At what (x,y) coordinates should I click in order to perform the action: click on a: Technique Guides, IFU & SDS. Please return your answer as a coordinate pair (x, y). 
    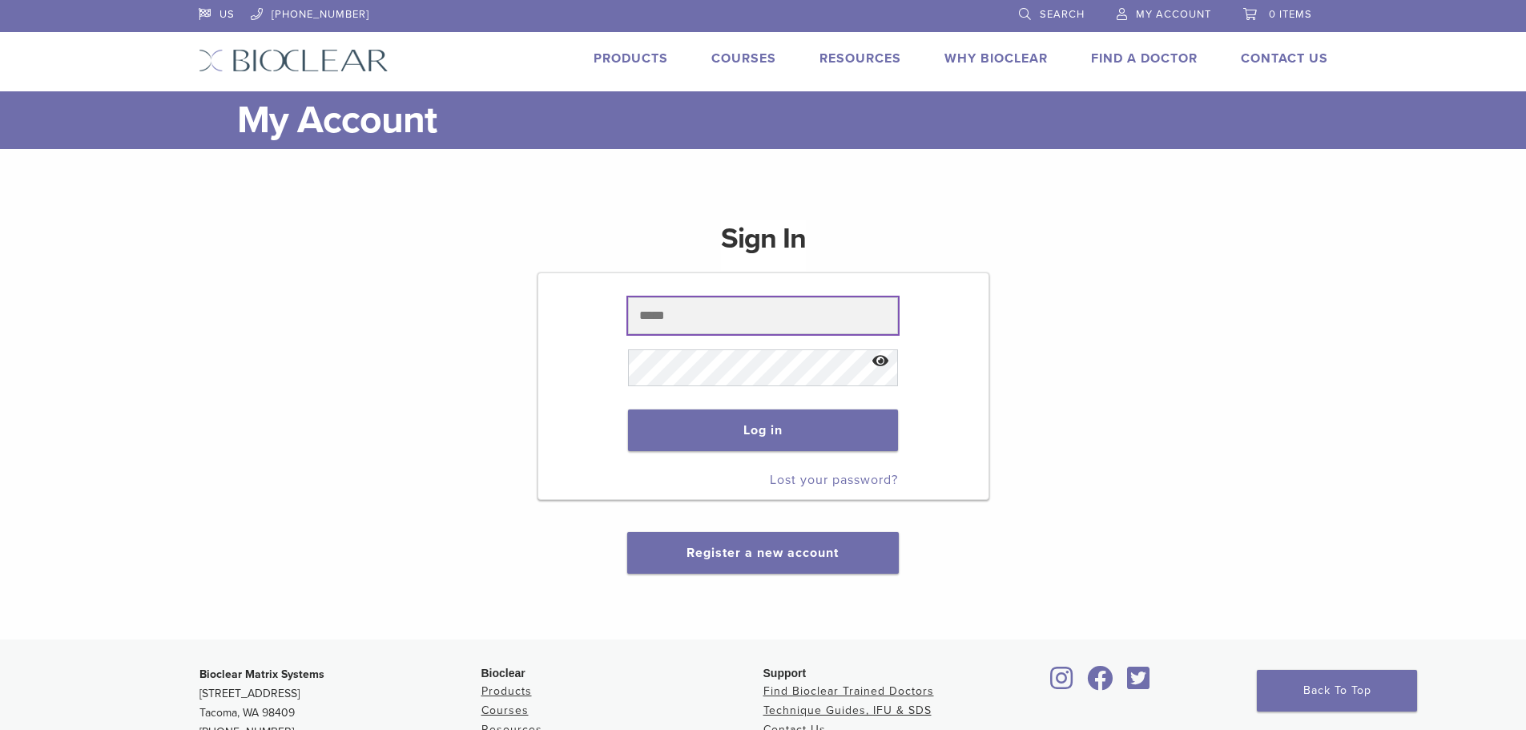
    Looking at the image, I should click on (847, 710).